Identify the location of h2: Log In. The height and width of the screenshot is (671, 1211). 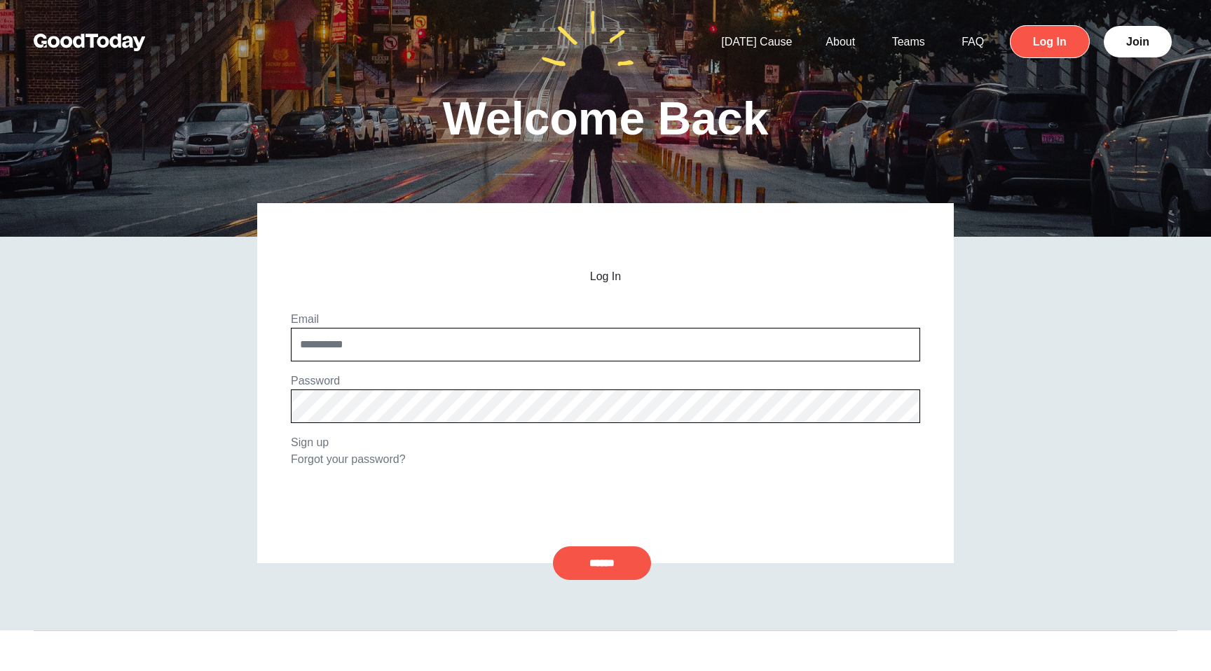
(605, 277).